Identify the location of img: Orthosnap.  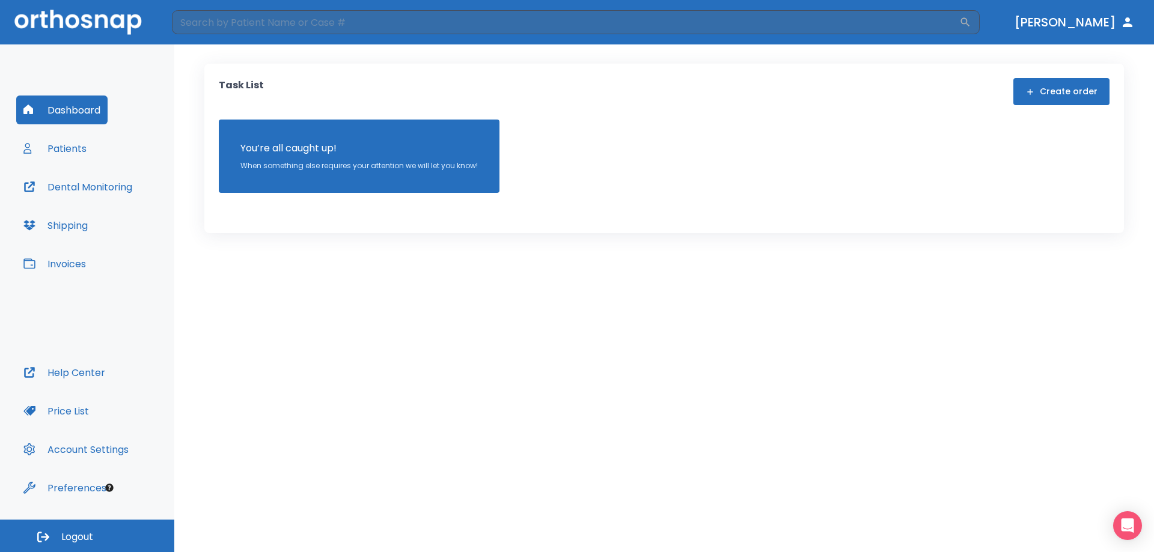
(78, 22).